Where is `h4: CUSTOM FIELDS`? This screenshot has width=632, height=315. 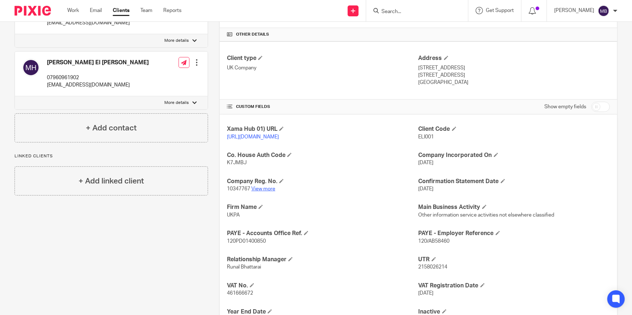
h4: CUSTOM FIELDS is located at coordinates (322, 107).